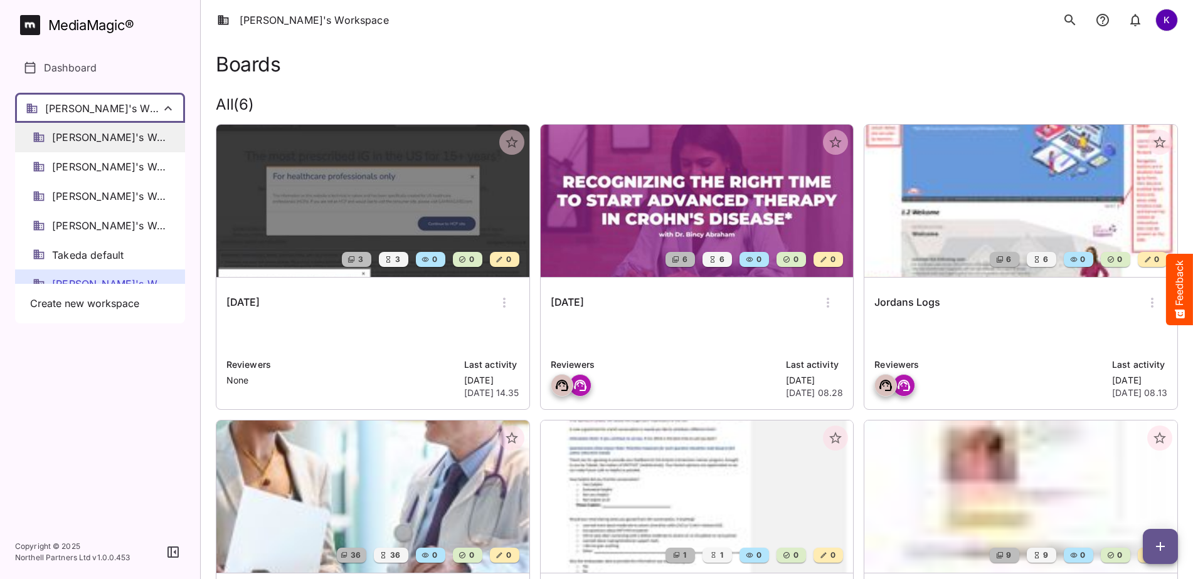  I want to click on button: Create new workspace, so click(100, 304).